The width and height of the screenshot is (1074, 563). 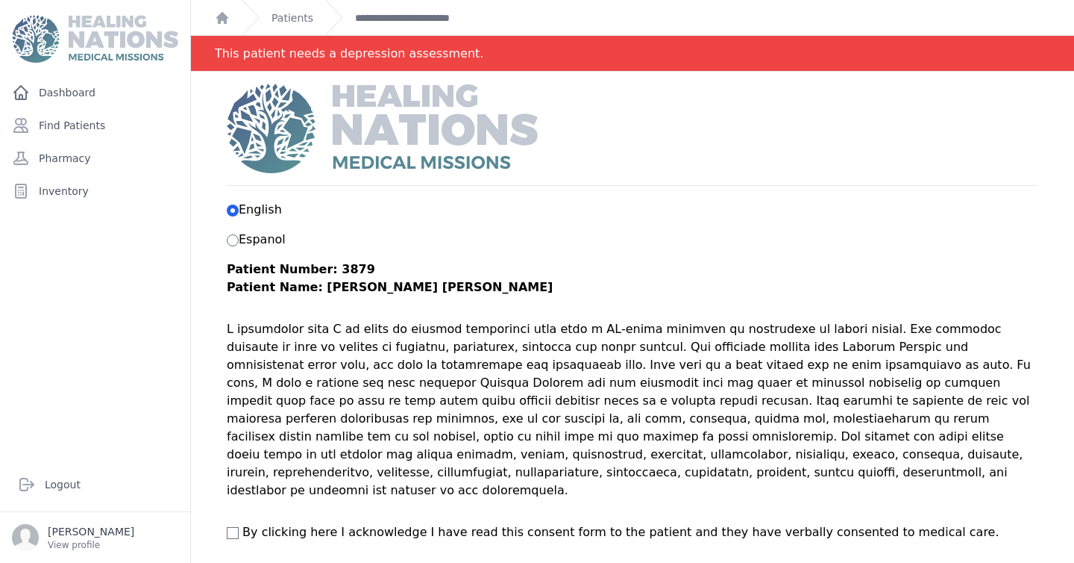 I want to click on a: Pharmacy, so click(x=95, y=158).